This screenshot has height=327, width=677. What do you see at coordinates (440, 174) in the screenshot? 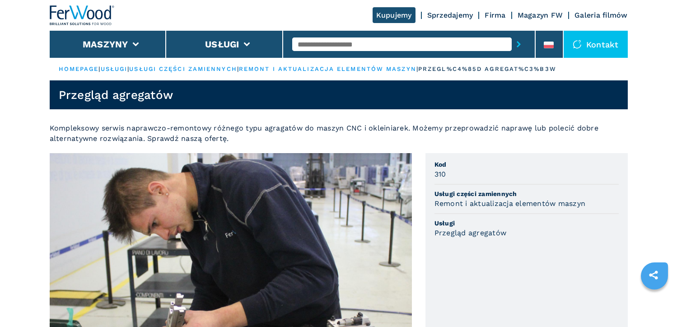
I see `h3: 310` at bounding box center [440, 174].